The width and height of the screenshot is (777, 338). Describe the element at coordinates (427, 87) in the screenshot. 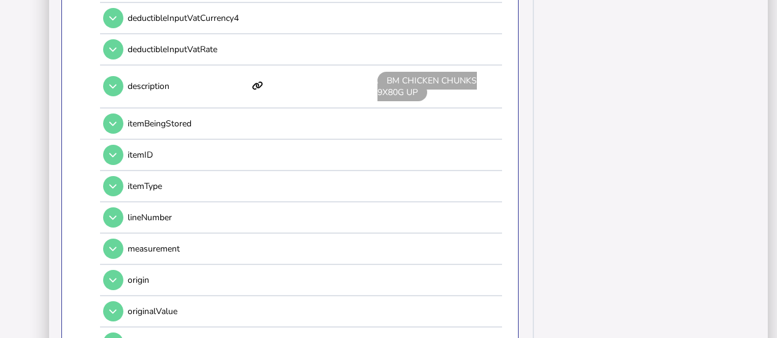

I see `span: BM CHICKEN CHUNKS 9X80G UP` at that location.